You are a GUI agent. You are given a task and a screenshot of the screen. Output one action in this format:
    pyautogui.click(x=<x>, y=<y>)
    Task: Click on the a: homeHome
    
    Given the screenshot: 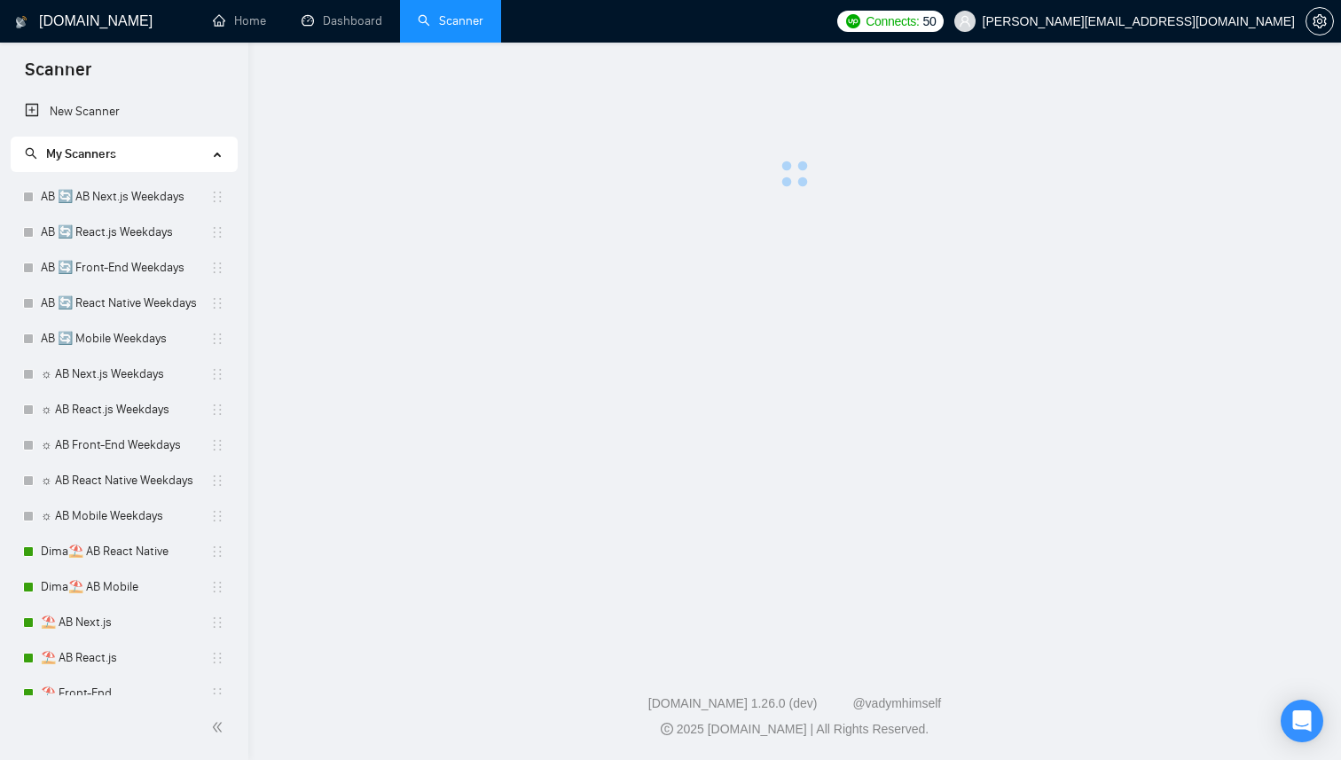 What is the action you would take?
    pyautogui.click(x=239, y=20)
    